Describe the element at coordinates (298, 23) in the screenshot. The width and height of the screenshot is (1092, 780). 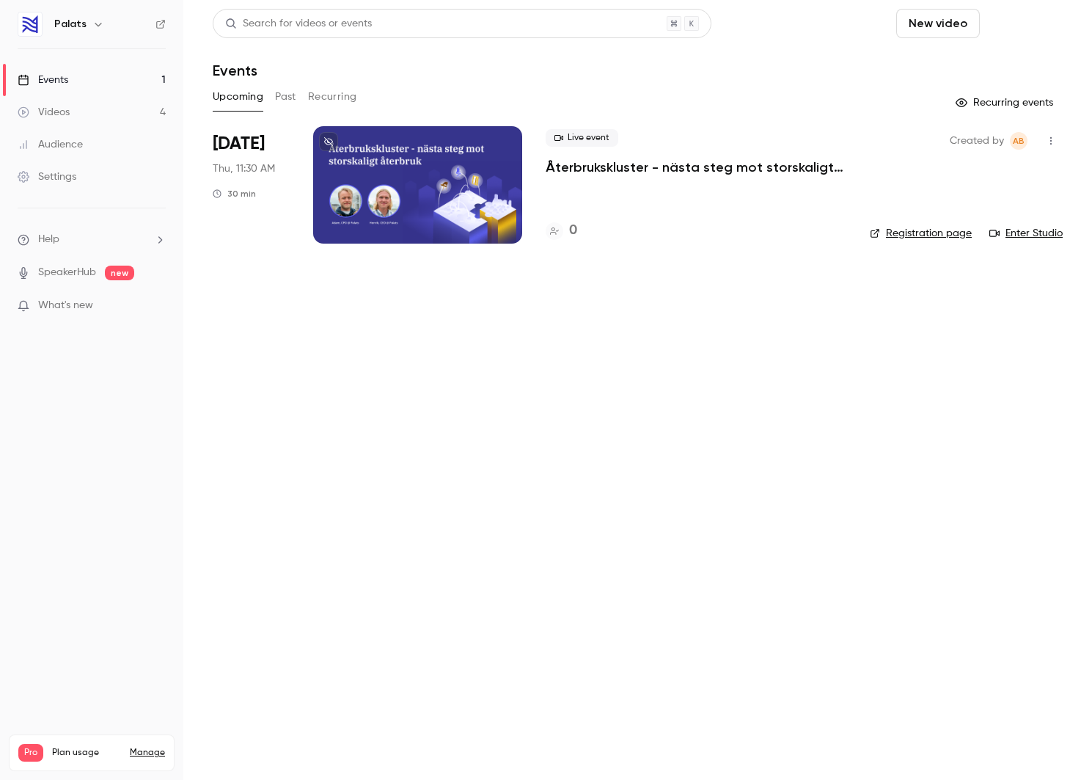
I see `div: Search for videos or events` at that location.